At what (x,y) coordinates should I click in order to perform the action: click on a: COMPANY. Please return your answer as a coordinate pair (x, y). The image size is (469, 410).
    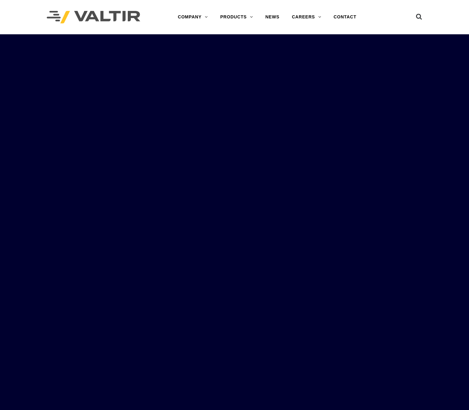
    Looking at the image, I should click on (193, 17).